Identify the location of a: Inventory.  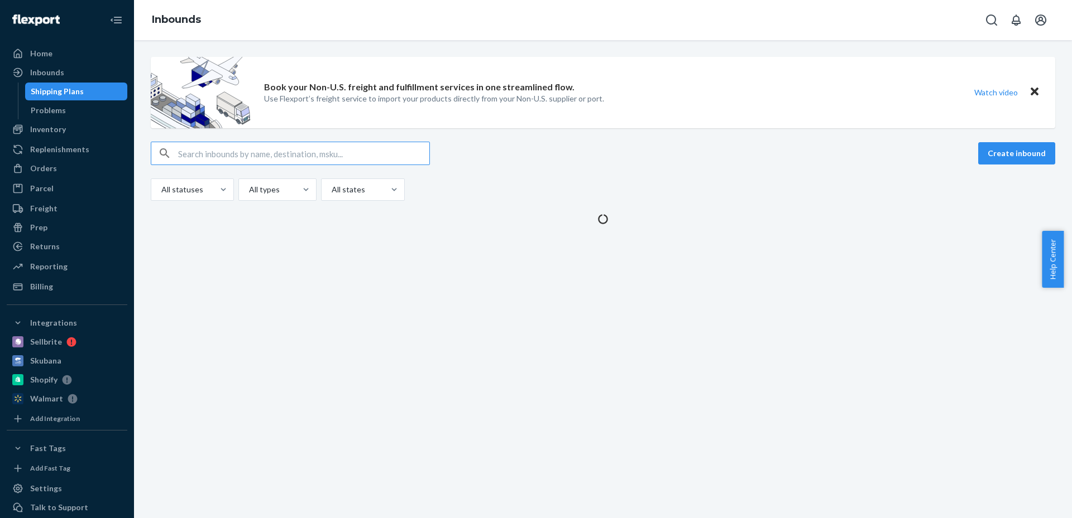
(67, 129).